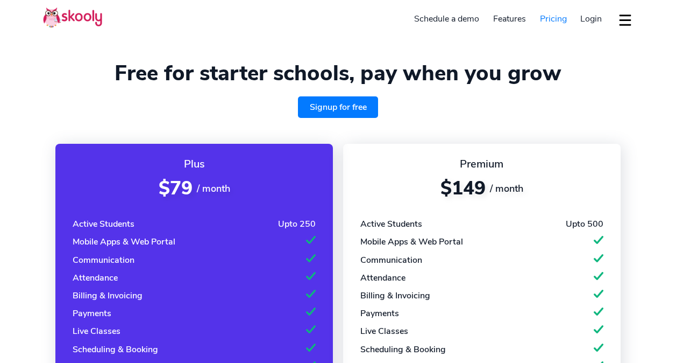 The height and width of the screenshot is (363, 676). I want to click on span: Pricing, so click(554, 19).